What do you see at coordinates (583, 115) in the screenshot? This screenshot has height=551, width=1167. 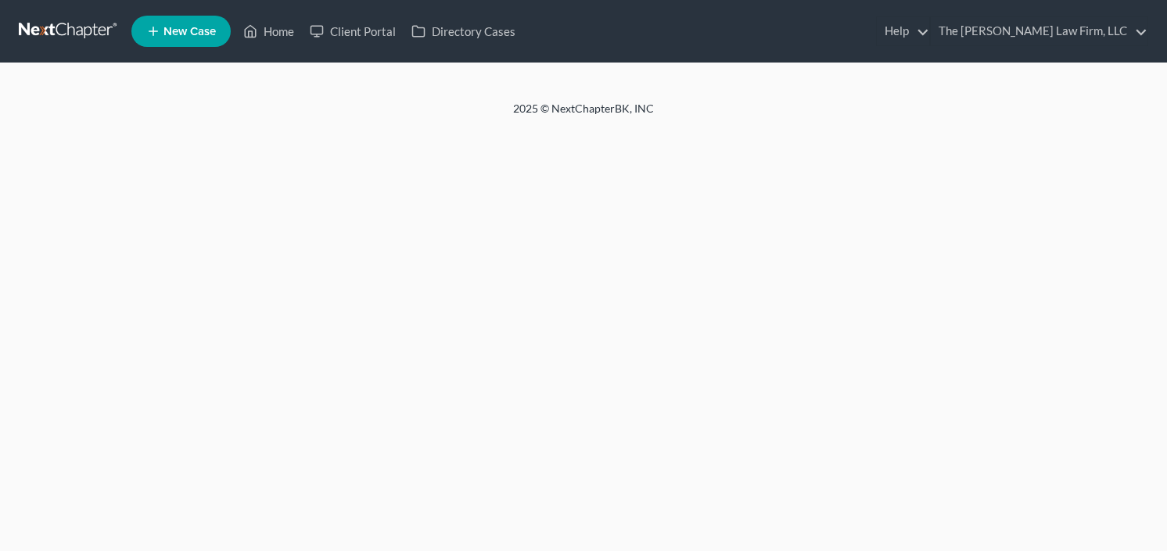 I see `div: 2025 © NextChapterBK, INC` at bounding box center [583, 115].